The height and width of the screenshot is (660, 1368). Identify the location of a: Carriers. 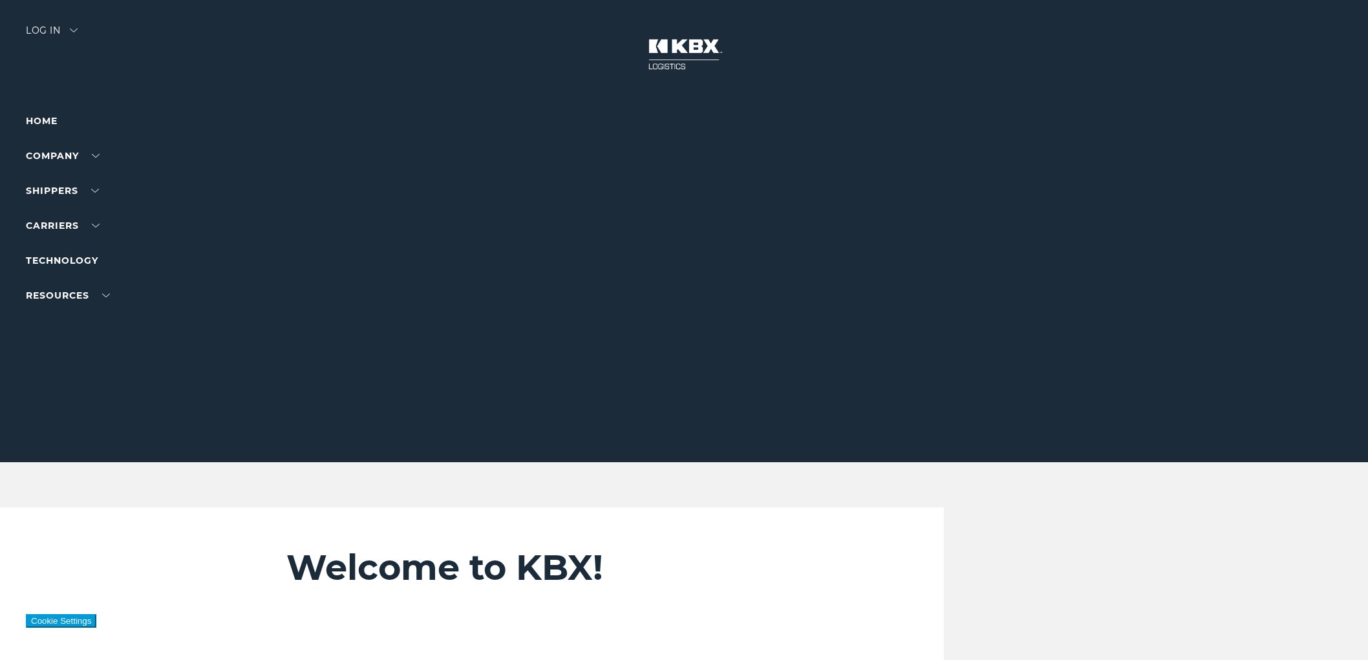
(63, 226).